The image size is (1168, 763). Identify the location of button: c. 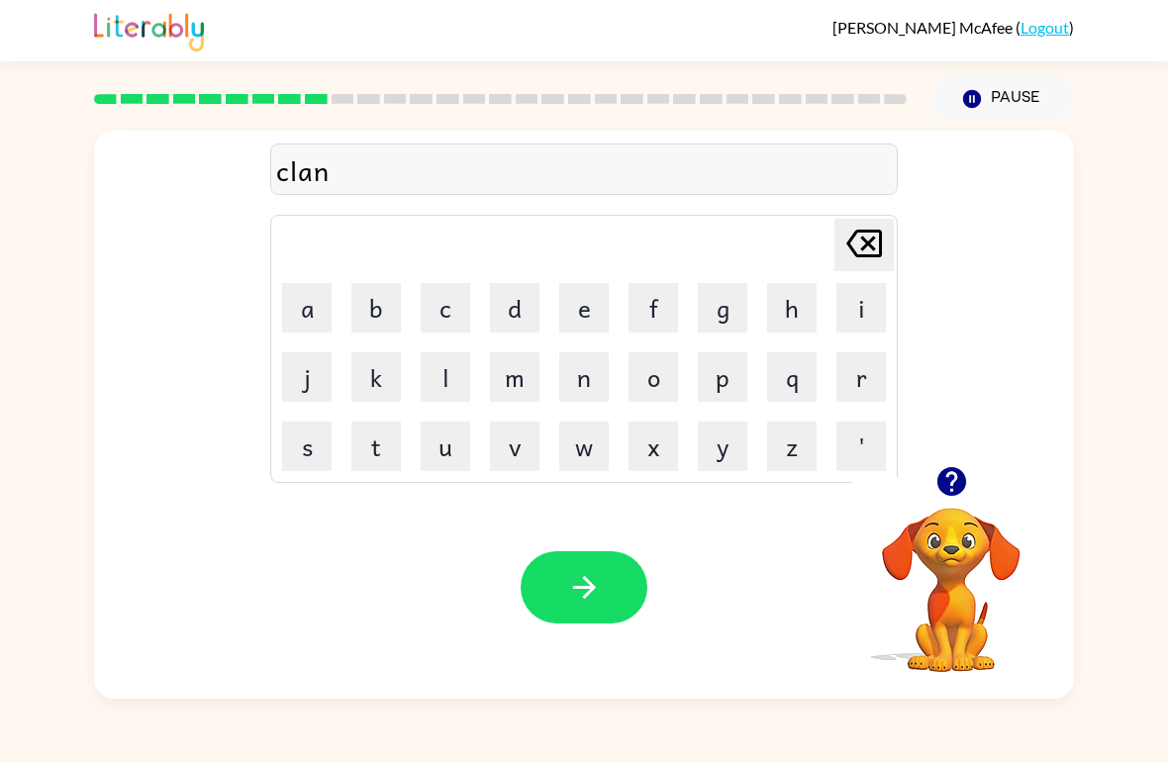
(446, 308).